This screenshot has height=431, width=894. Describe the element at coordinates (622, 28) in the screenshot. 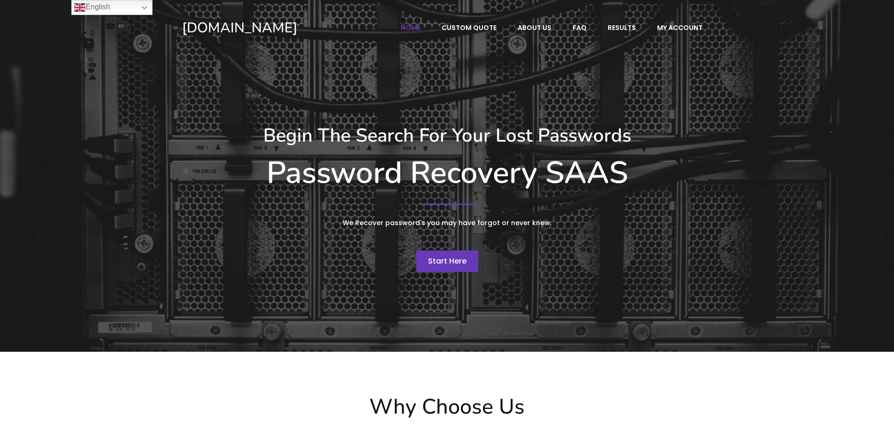

I see `a: Results` at that location.